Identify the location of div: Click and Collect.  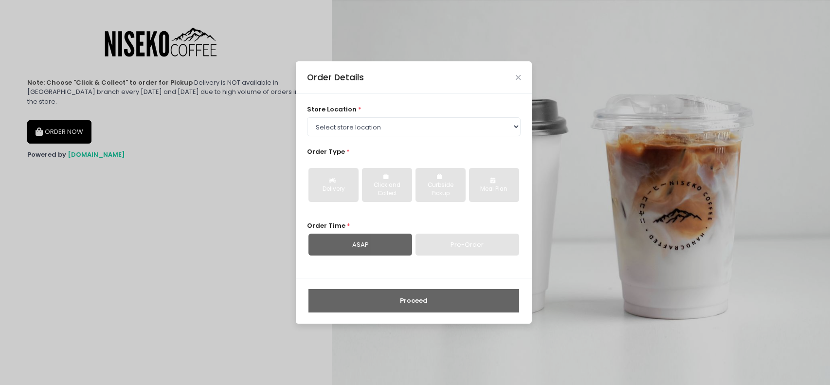
(387, 189).